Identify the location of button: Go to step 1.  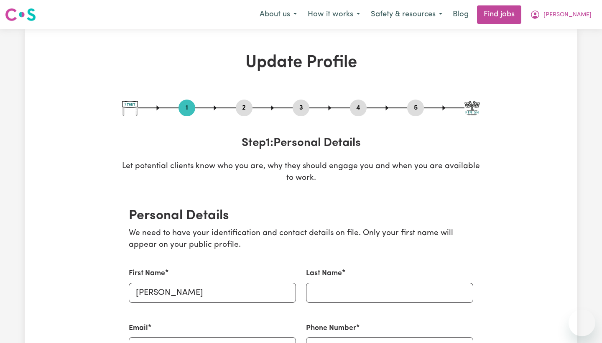
(187, 108).